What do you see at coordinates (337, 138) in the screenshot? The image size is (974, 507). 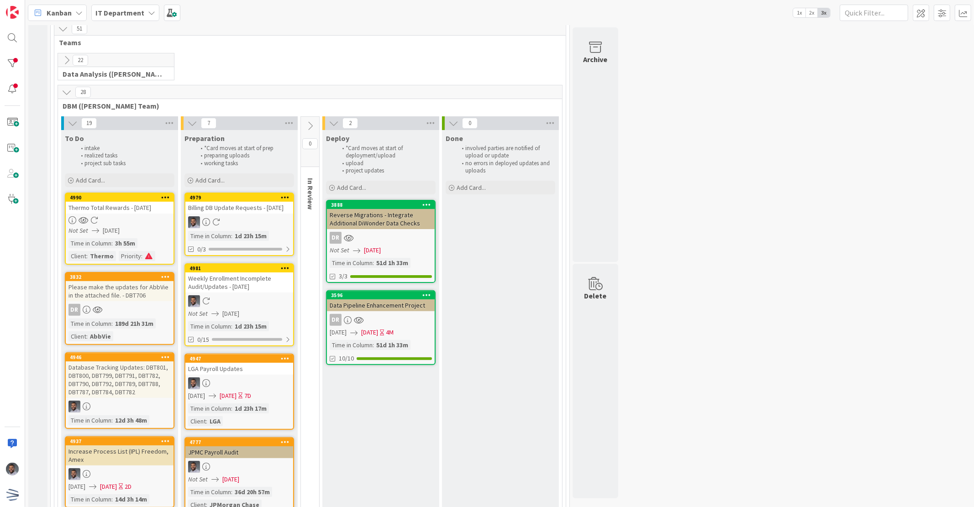 I see `span: Deploy` at bounding box center [337, 138].